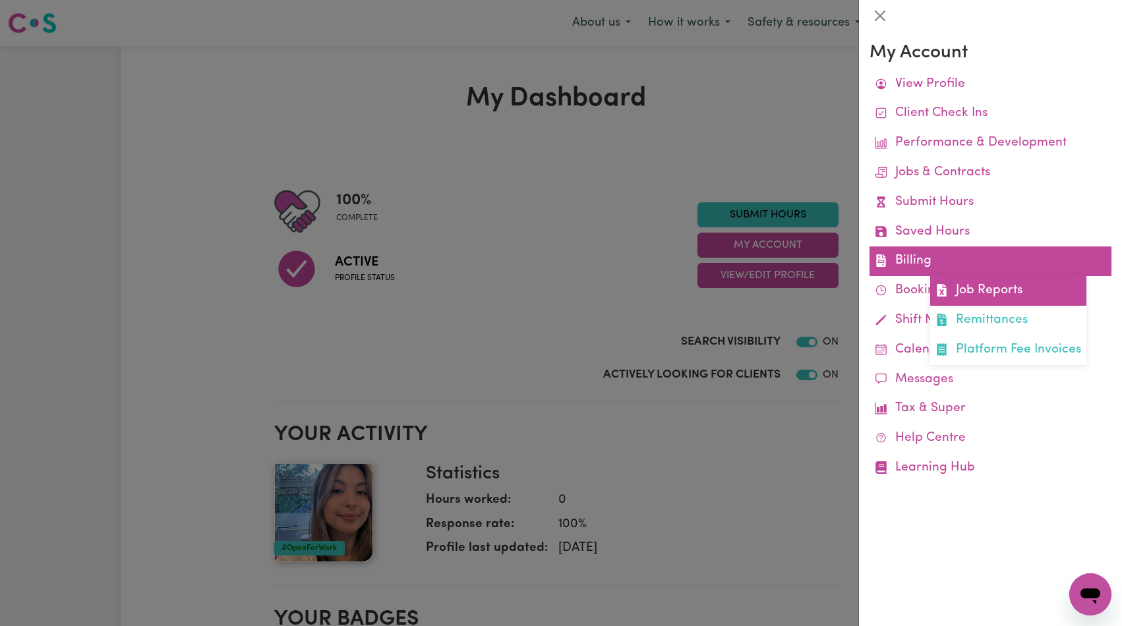 This screenshot has height=626, width=1122. I want to click on a: Client Check Ins, so click(990, 113).